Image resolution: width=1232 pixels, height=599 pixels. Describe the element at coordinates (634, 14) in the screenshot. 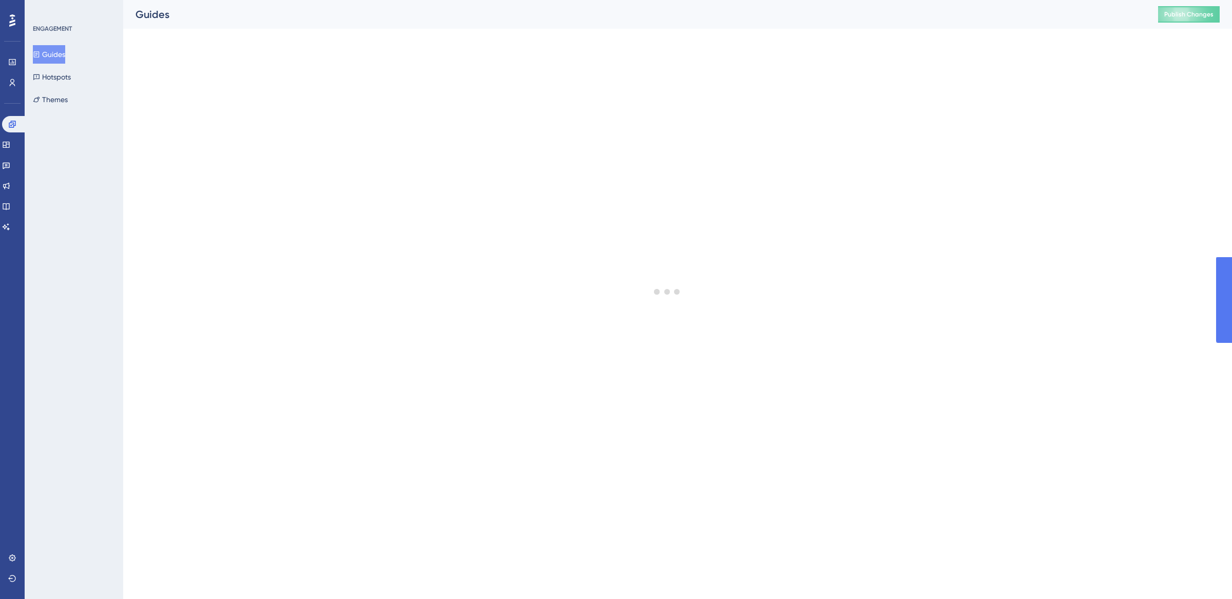

I see `div: Guides` at that location.